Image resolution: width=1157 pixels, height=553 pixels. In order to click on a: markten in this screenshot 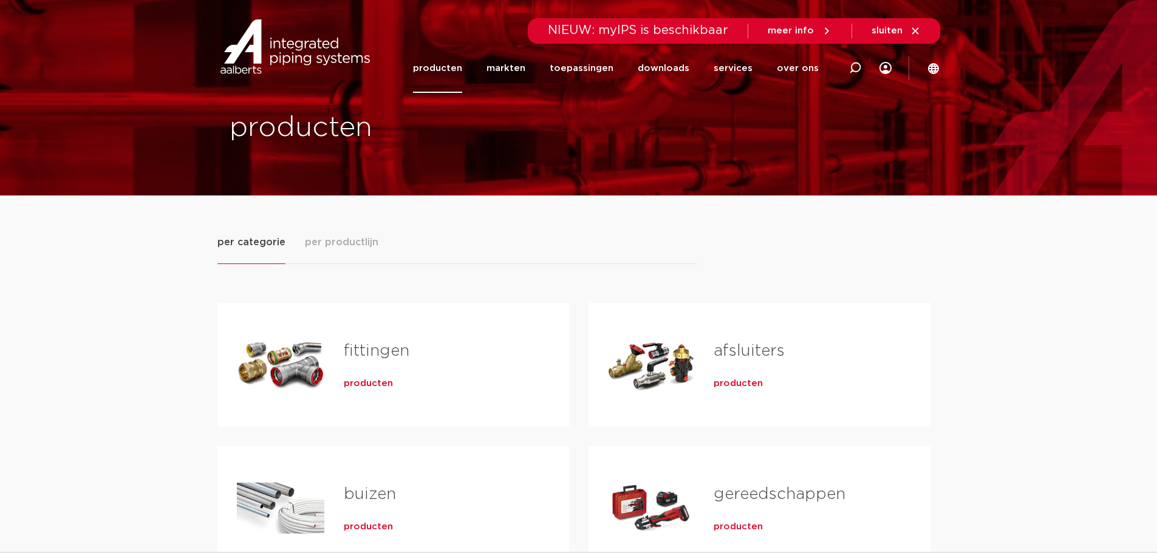, I will do `click(506, 68)`.